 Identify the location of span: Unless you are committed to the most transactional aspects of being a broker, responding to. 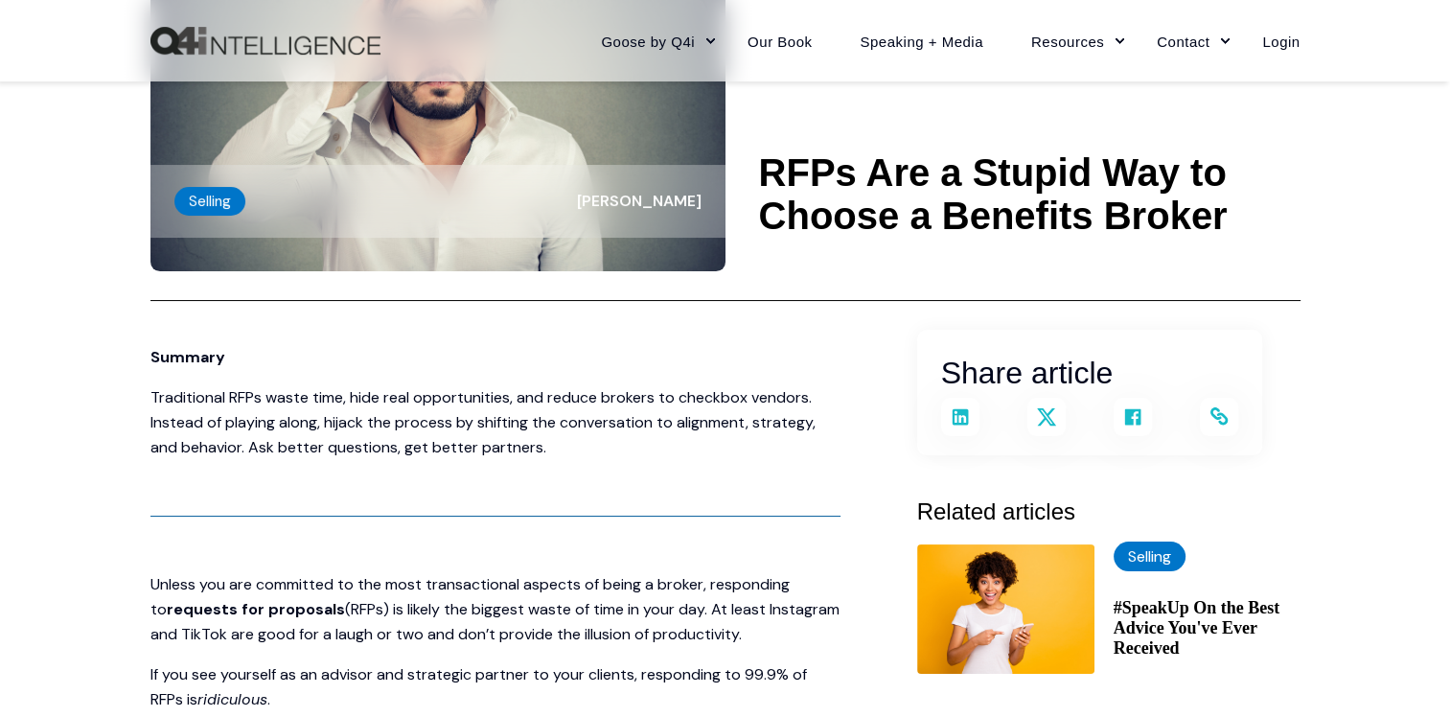
(470, 596).